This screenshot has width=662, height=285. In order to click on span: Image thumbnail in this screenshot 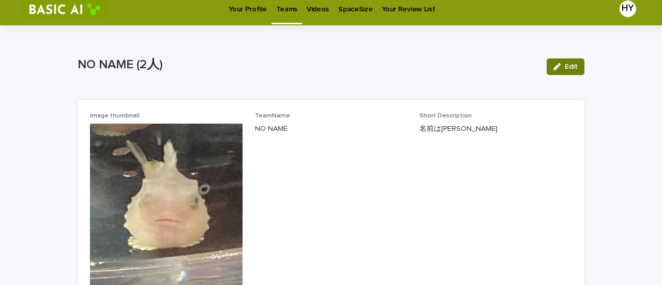, I will do `click(115, 116)`.